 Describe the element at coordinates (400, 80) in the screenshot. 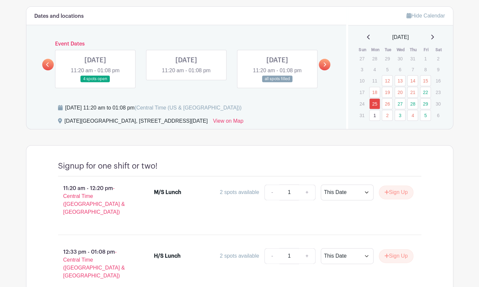

I see `a: 13` at that location.